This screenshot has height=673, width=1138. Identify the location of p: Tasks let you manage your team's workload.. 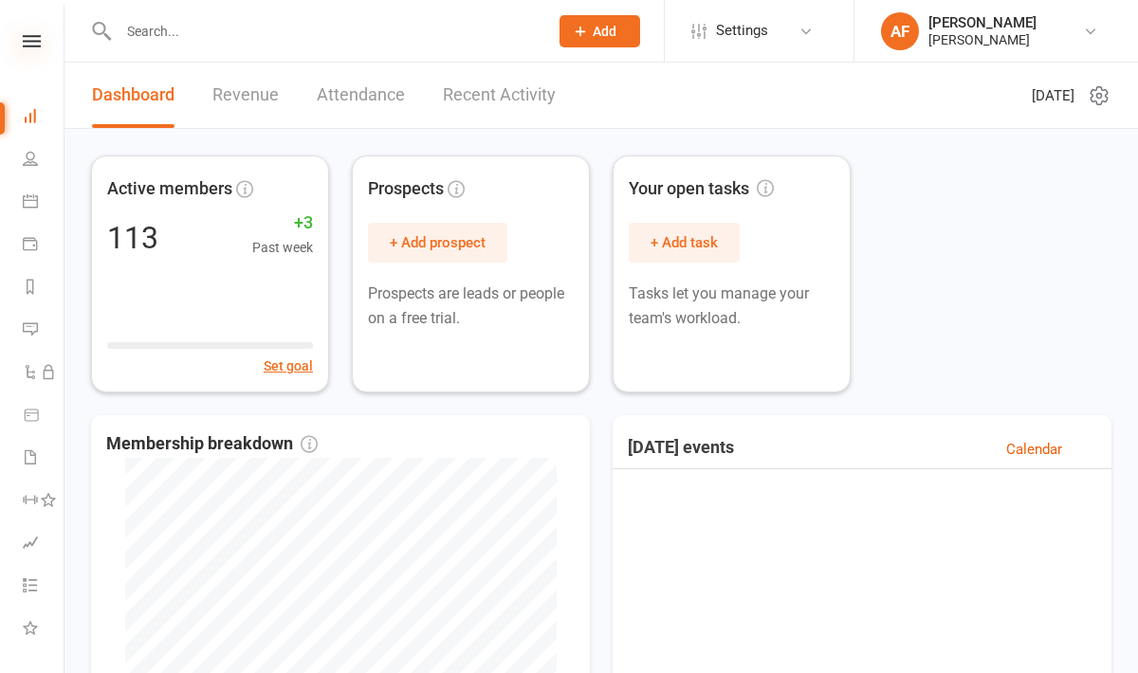
(731, 305).